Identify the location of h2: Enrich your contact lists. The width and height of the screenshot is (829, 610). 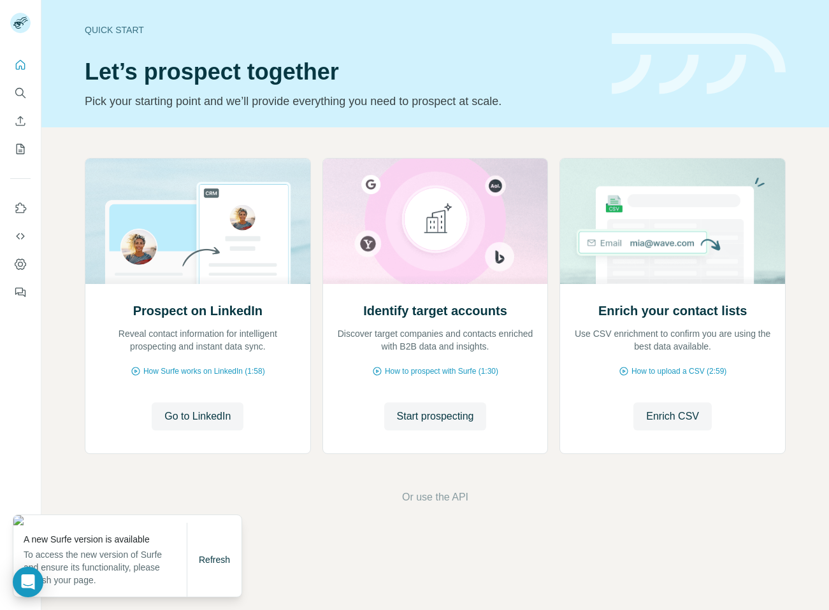
(672, 311).